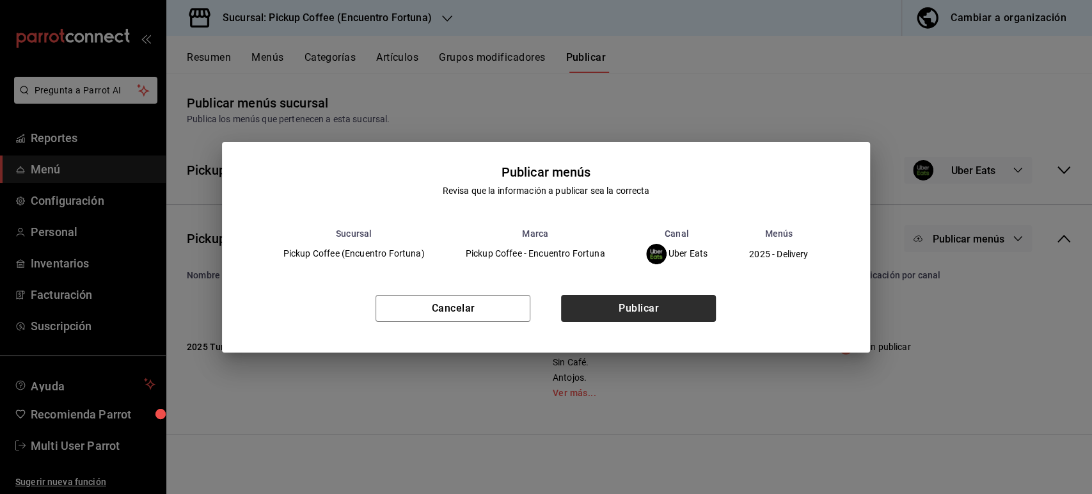 This screenshot has height=494, width=1092. Describe the element at coordinates (778, 254) in the screenshot. I see `span: 2025 - Delivery` at that location.